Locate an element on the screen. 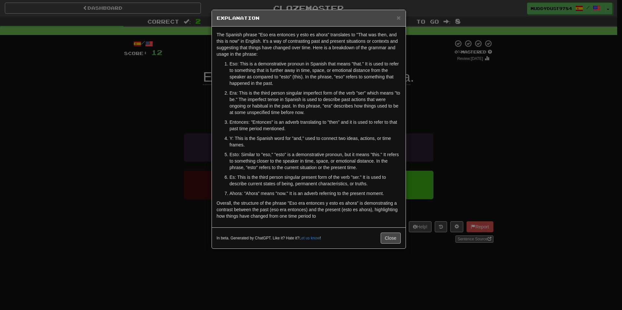 The height and width of the screenshot is (310, 622). p: Era: This is the third person singular imperfect form of the verb "ser" which means "to be." The ... is located at coordinates (315, 103).